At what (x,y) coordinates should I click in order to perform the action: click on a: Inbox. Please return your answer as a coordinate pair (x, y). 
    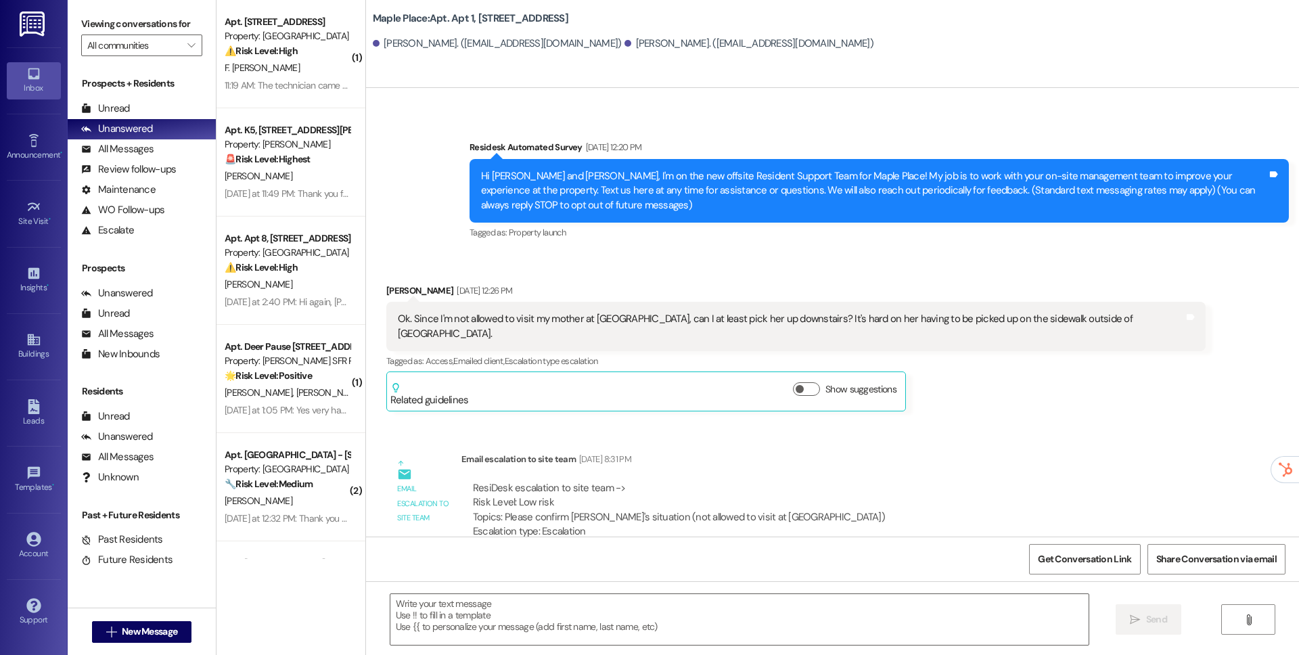
    Looking at the image, I should click on (34, 81).